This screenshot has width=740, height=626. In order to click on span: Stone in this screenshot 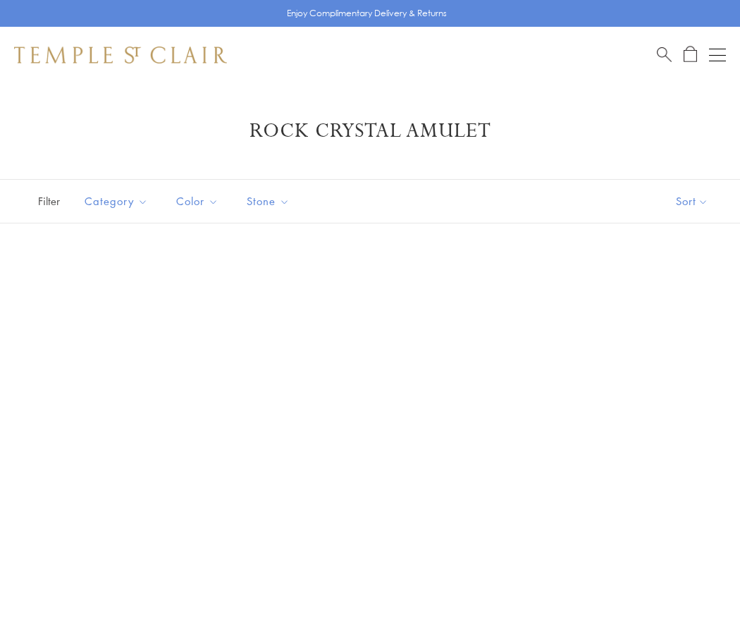, I will do `click(270, 201)`.